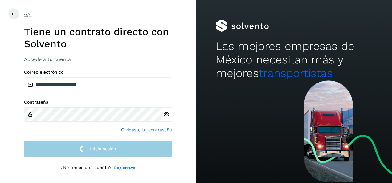 The width and height of the screenshot is (392, 183). Describe the element at coordinates (296, 73) in the screenshot. I see `span: transportistas` at that location.